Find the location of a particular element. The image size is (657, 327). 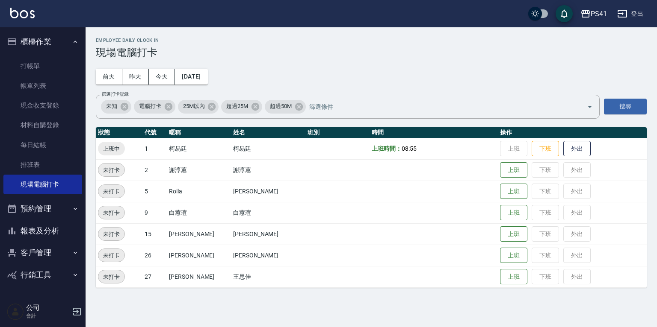

td: 王思佳 is located at coordinates (268, 277).